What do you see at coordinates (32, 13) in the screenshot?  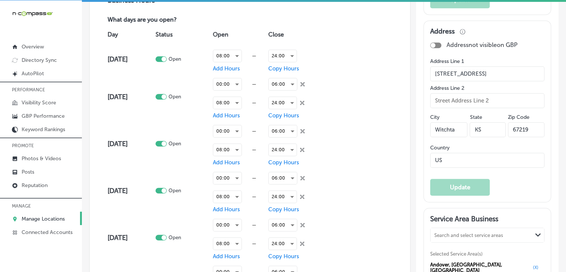 I see `img: 660ab0bf-5cc7-4cb8-ba1c-48b5ae0f18e60NCTV_CLogo_TV_Black_-500x88.png` at bounding box center [32, 13].